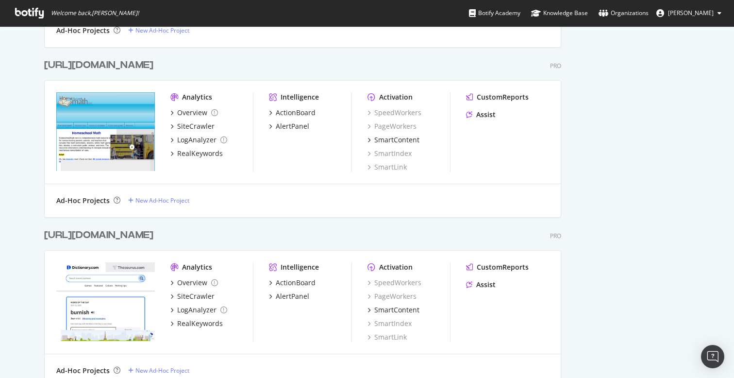 This screenshot has width=734, height=378. What do you see at coordinates (495, 13) in the screenshot?
I see `div: Botify Academy` at bounding box center [495, 13].